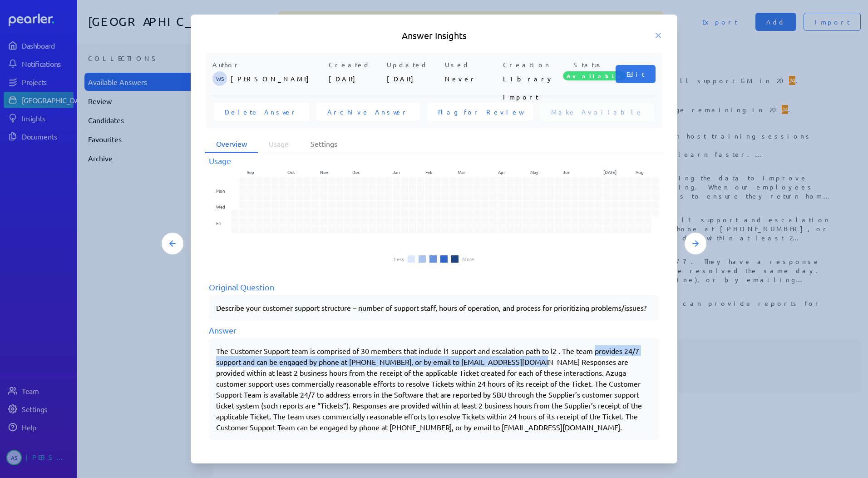  Describe the element at coordinates (173, 243) in the screenshot. I see `button: Previous Answer` at that location.